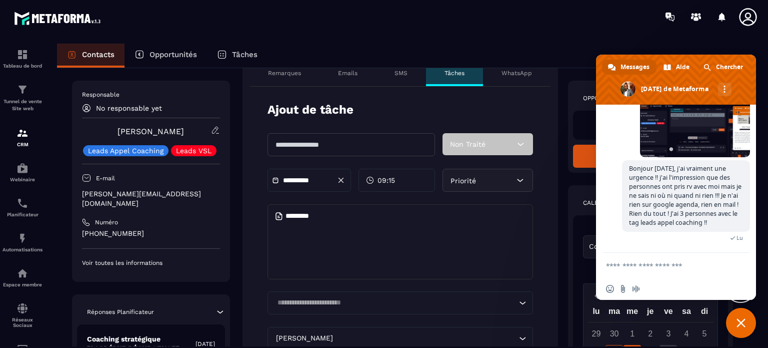 The image size is (768, 348). What do you see at coordinates (635, 67) in the screenshot?
I see `span: Messages` at bounding box center [635, 67].